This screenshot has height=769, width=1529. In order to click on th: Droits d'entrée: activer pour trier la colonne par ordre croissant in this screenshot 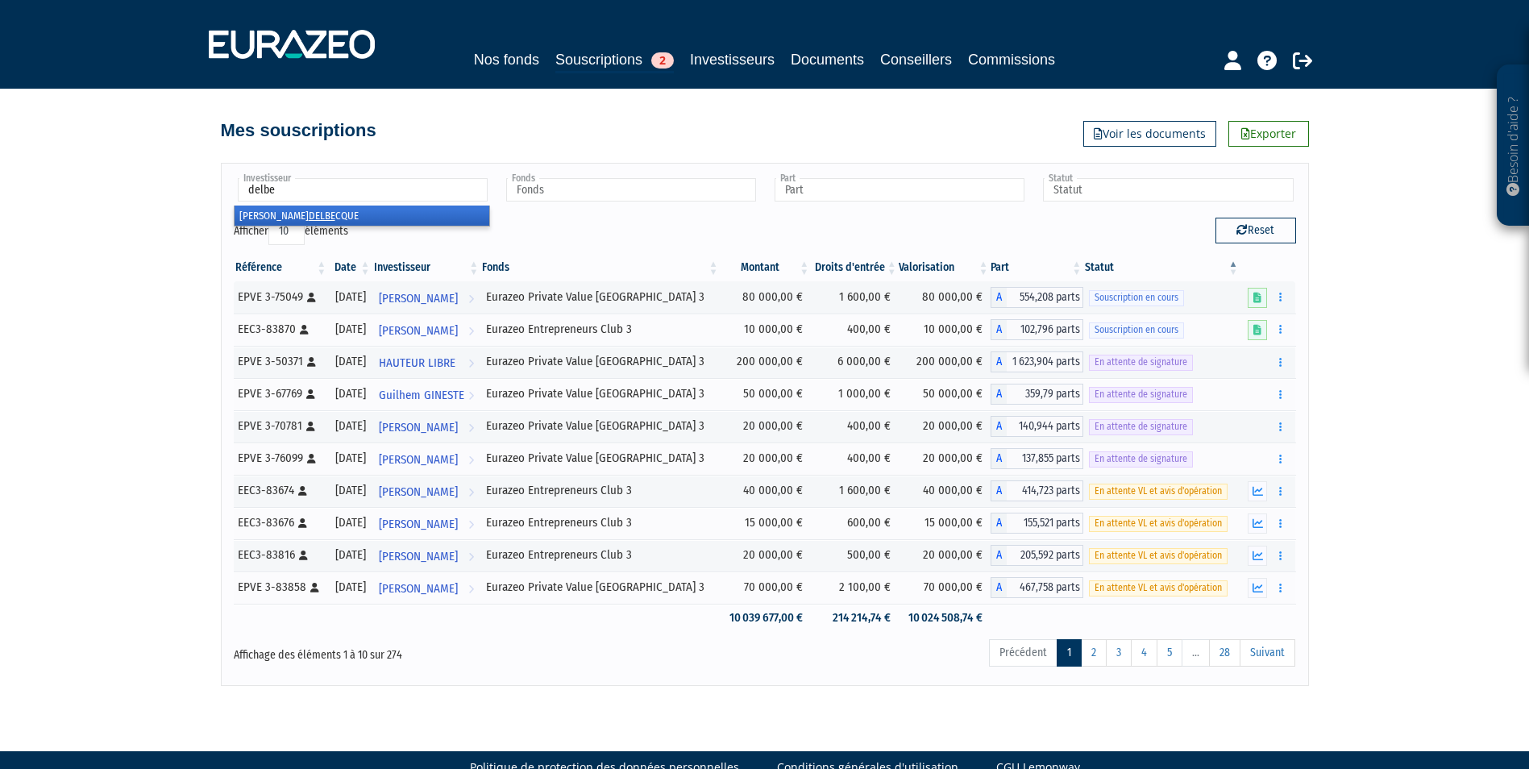, I will do `click(854, 268)`.